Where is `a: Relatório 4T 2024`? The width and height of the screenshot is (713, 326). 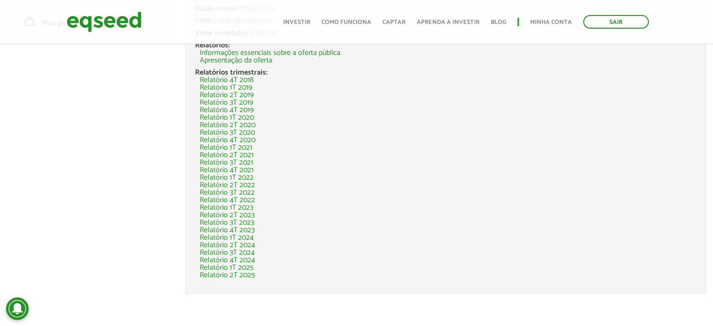
a: Relatório 4T 2024 is located at coordinates (227, 260).